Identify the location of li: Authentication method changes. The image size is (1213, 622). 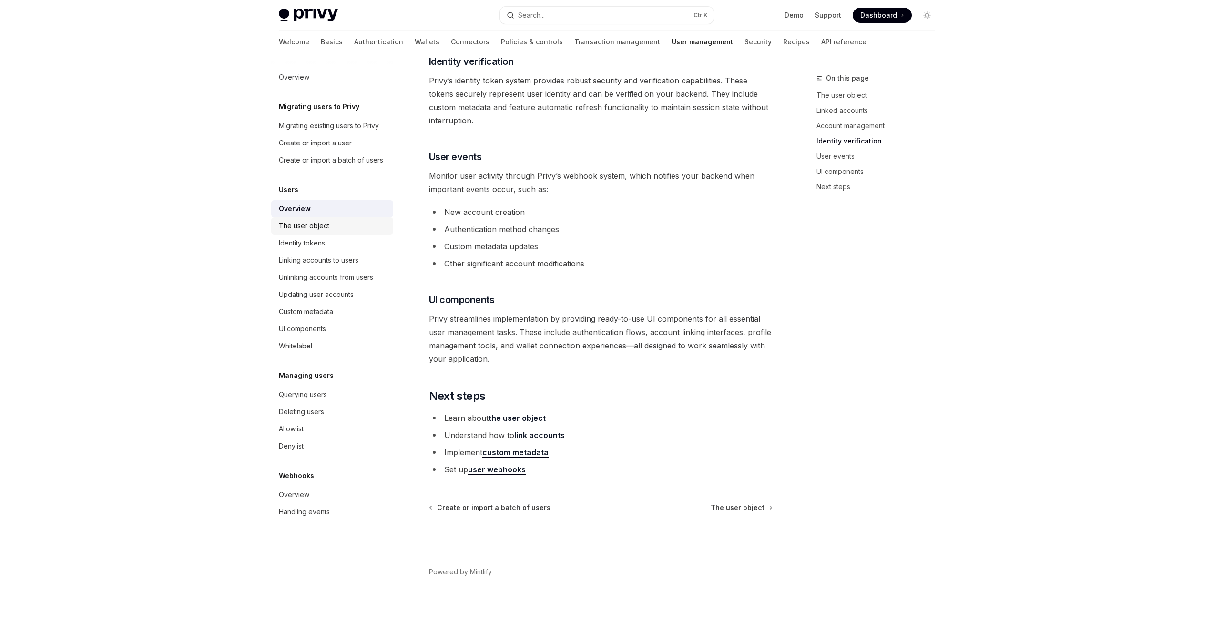
(601, 229).